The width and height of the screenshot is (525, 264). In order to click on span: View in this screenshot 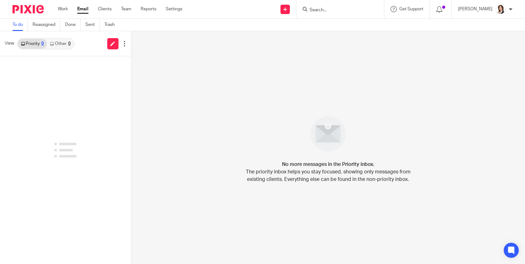, I will do `click(9, 43)`.